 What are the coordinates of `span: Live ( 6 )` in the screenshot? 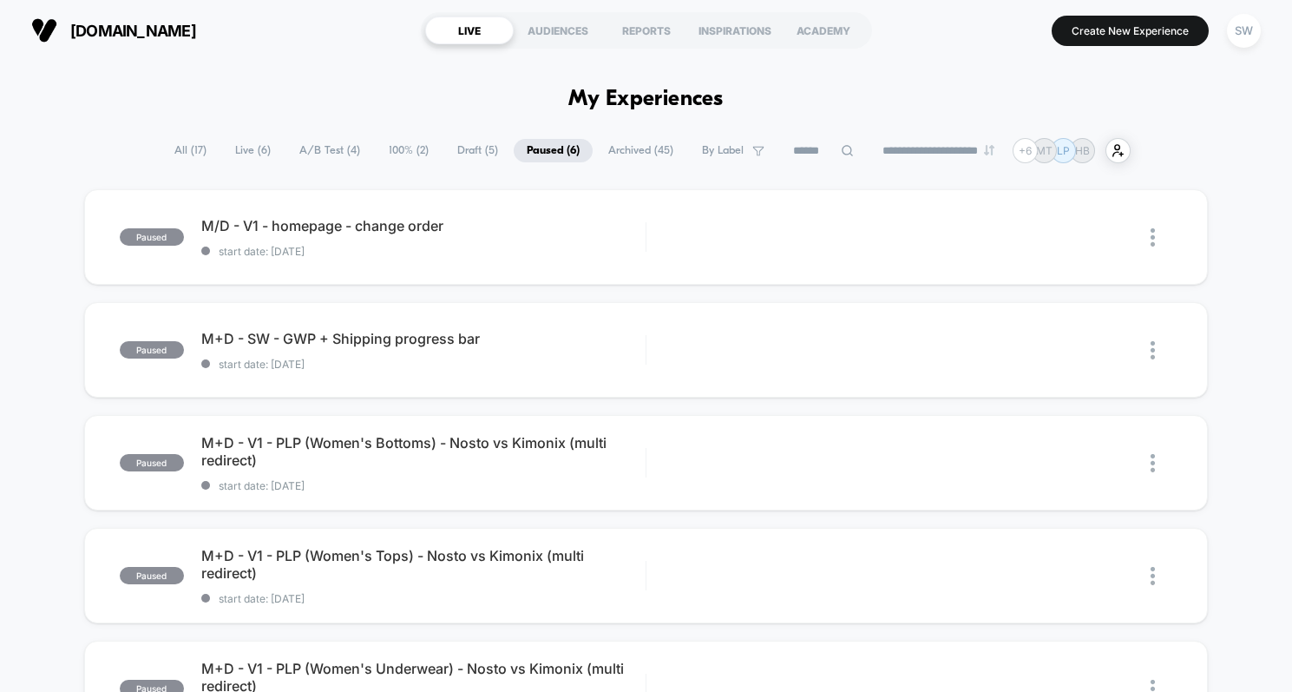 It's located at (253, 150).